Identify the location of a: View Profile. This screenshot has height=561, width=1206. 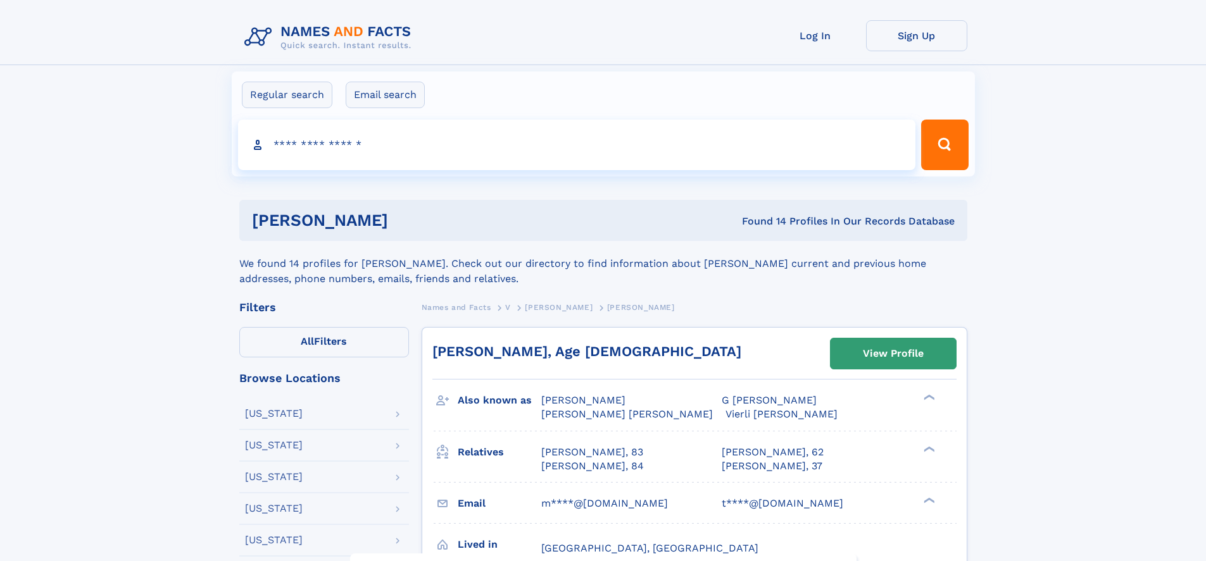
(893, 354).